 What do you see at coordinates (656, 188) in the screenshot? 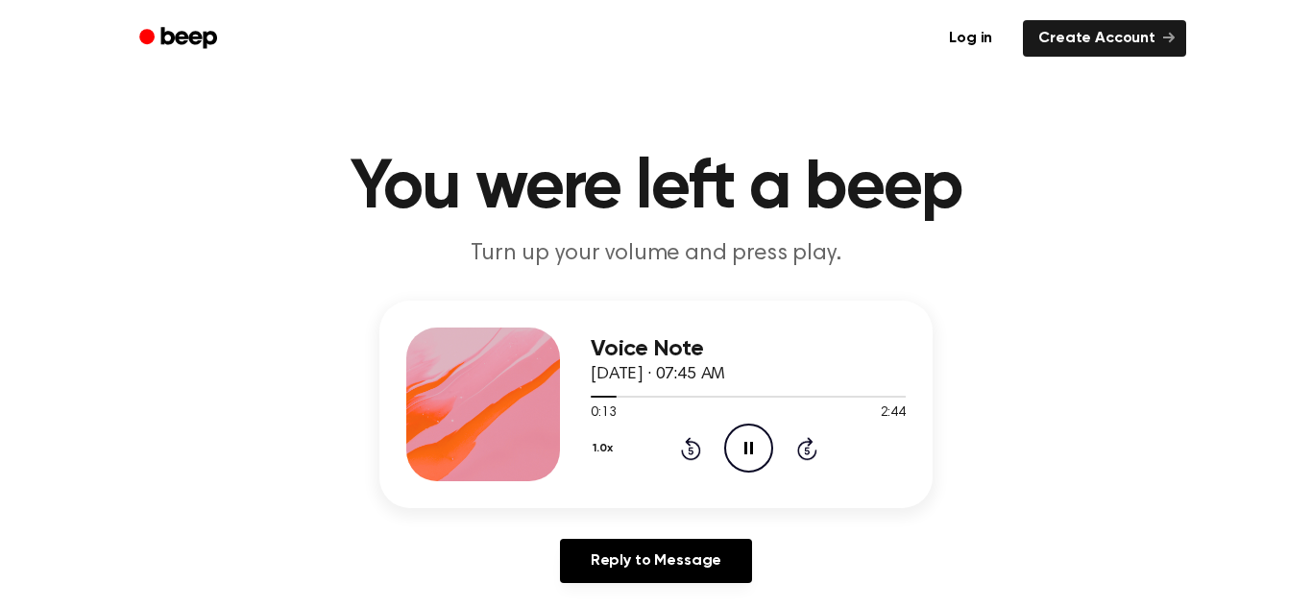
I see `h1: You were left a beep` at bounding box center [656, 188].